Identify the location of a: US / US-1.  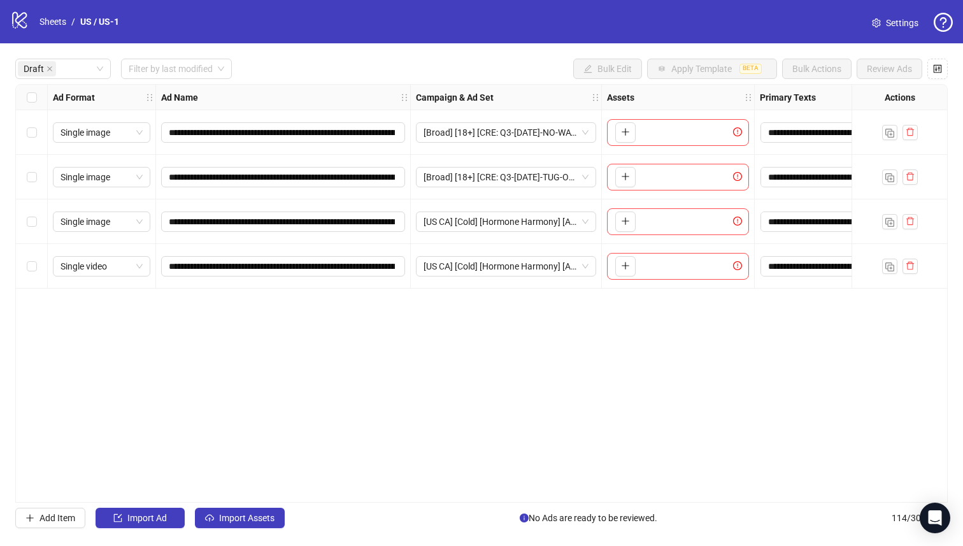
(99, 22).